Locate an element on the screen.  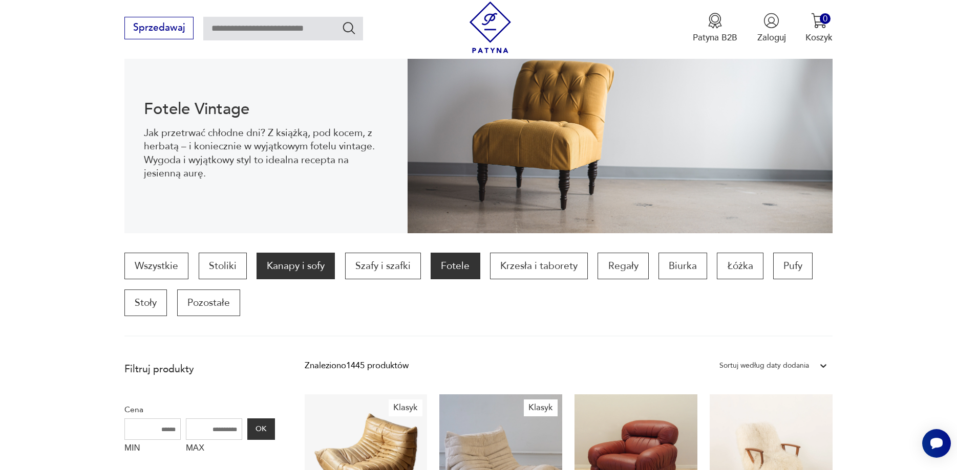
h1: Fotele Vintage is located at coordinates (266, 109).